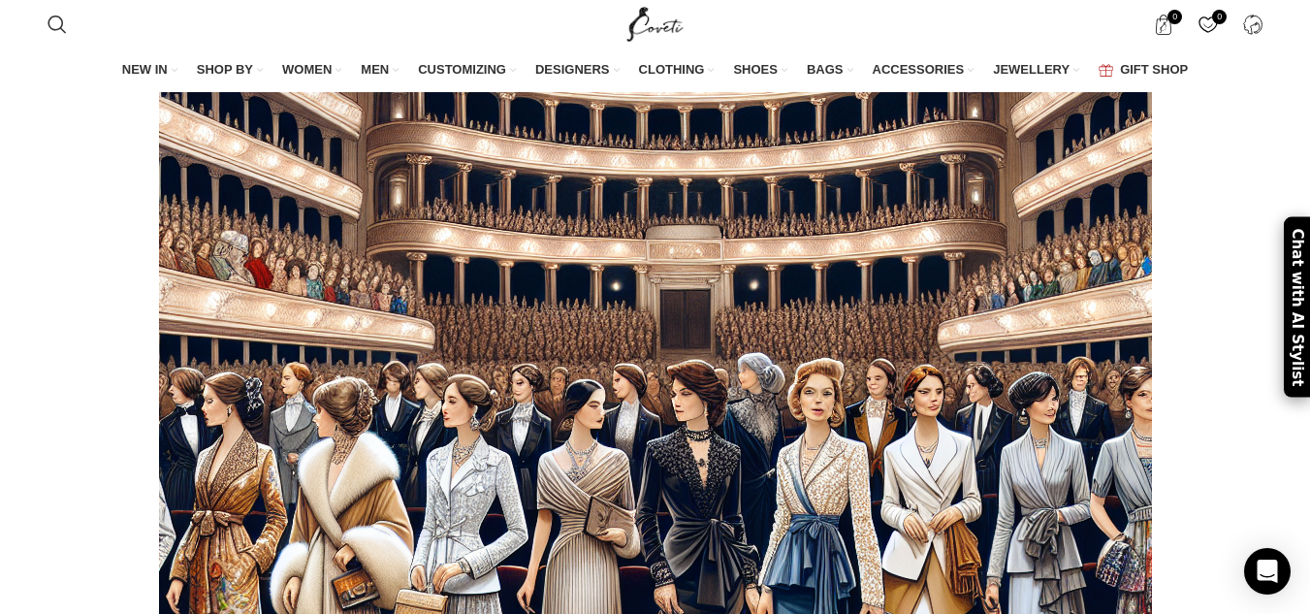 This screenshot has height=614, width=1310. Describe the element at coordinates (149, 71) in the screenshot. I see `a: NEW IN` at that location.